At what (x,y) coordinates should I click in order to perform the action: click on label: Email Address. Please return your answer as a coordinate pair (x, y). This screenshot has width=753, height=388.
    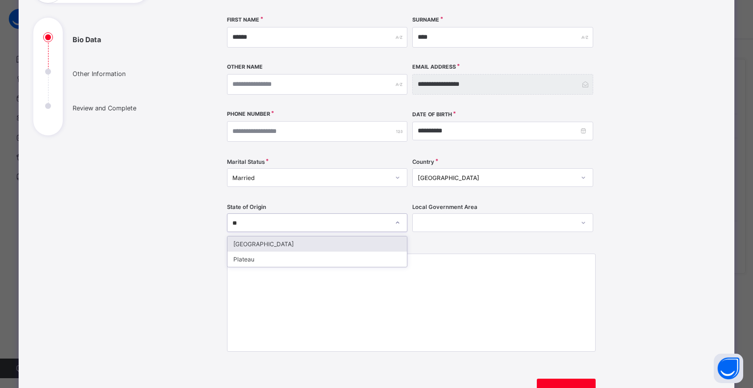
    Looking at the image, I should click on (434, 67).